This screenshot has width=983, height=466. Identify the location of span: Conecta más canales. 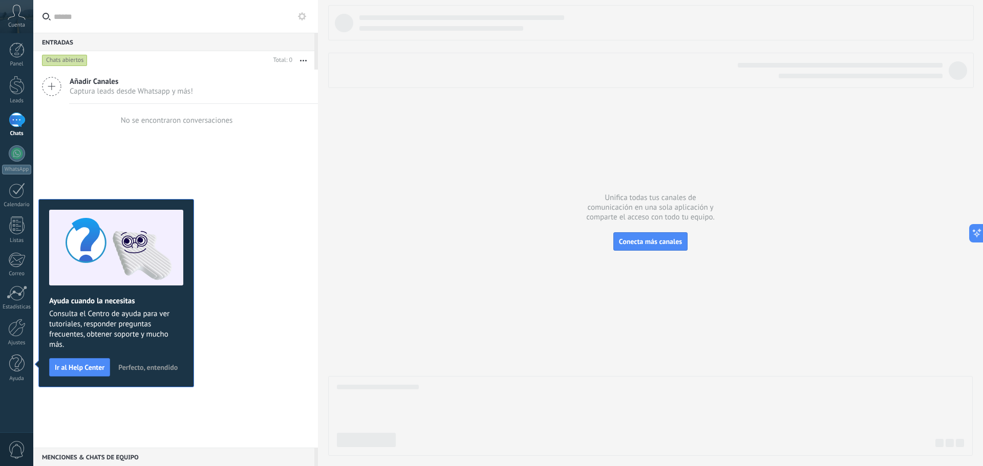
(650, 242).